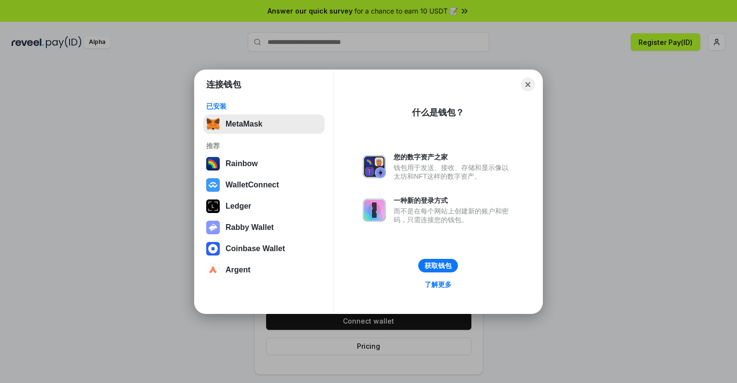  Describe the element at coordinates (454, 201) in the screenshot. I see `div: 一种新的登录方式` at that location.